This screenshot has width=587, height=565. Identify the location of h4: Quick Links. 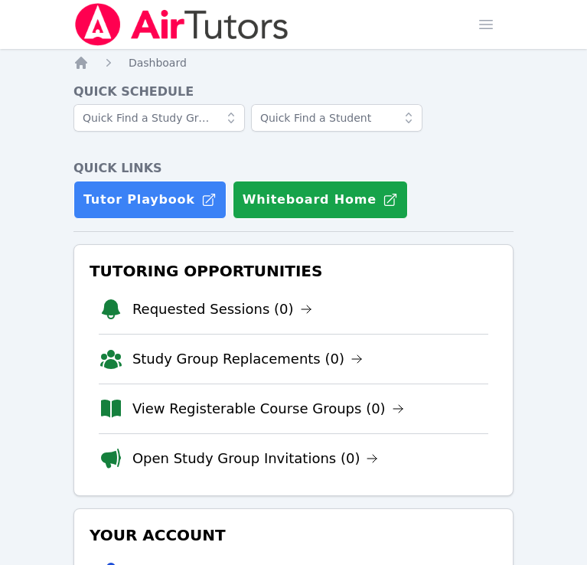
(293, 168).